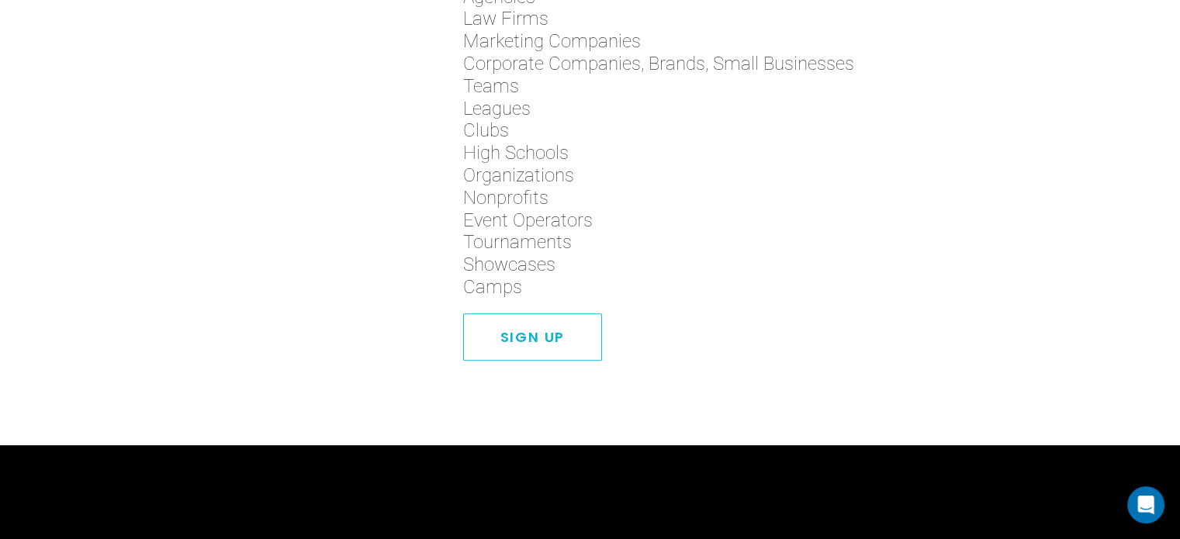  I want to click on span: Marketing Companies, so click(745, 41).